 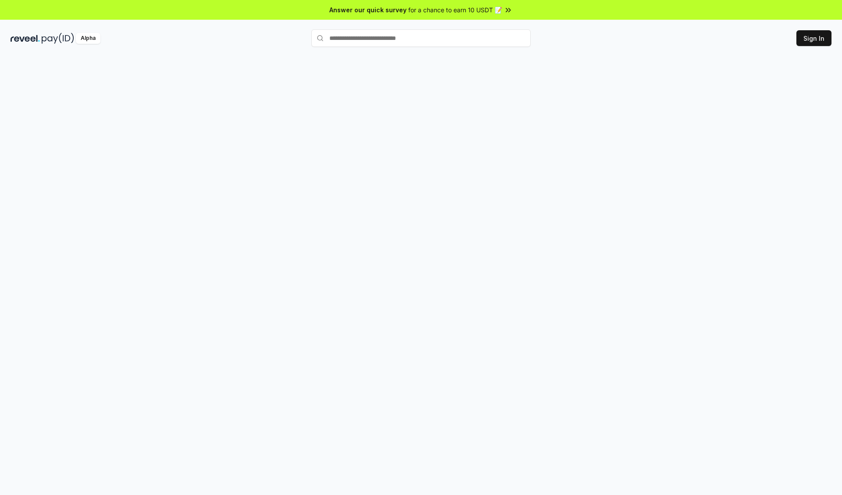 What do you see at coordinates (25, 38) in the screenshot?
I see `img: reveel_dark` at bounding box center [25, 38].